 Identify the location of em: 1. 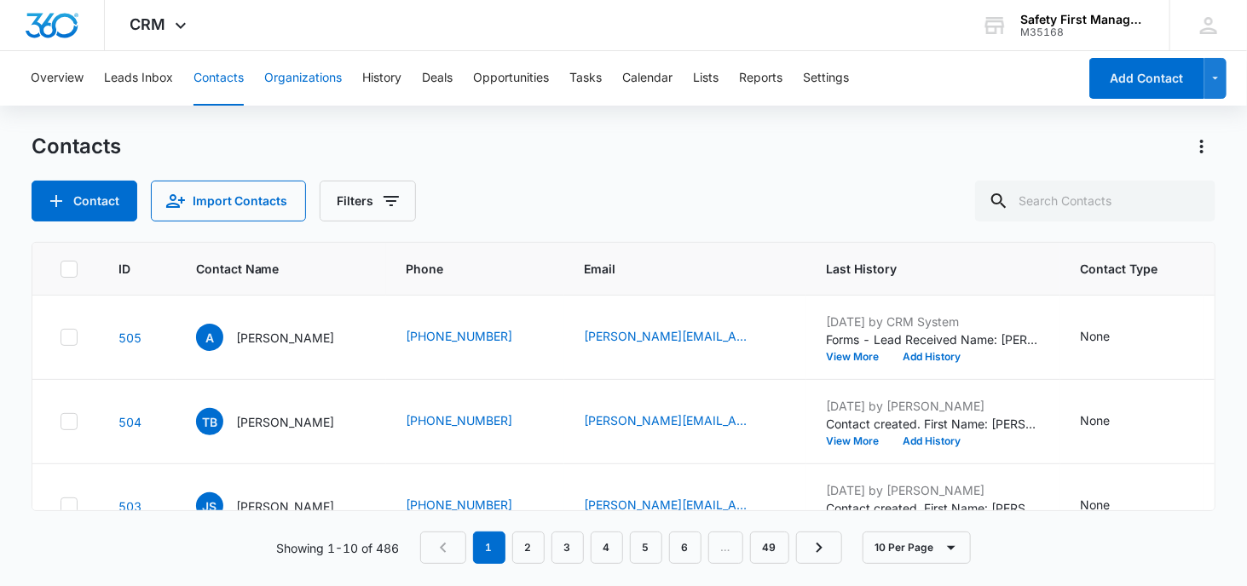
(489, 548).